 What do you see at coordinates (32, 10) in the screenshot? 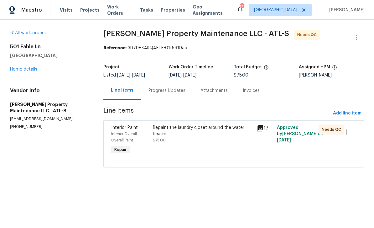
I see `span: Maestro` at bounding box center [32, 10].